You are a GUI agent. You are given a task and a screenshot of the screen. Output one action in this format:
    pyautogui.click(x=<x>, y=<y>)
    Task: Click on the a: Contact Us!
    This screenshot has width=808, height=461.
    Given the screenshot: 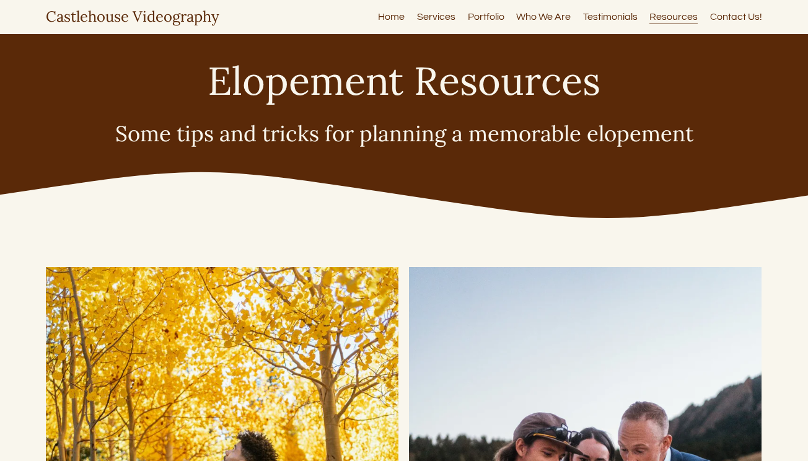 What is the action you would take?
    pyautogui.click(x=736, y=17)
    